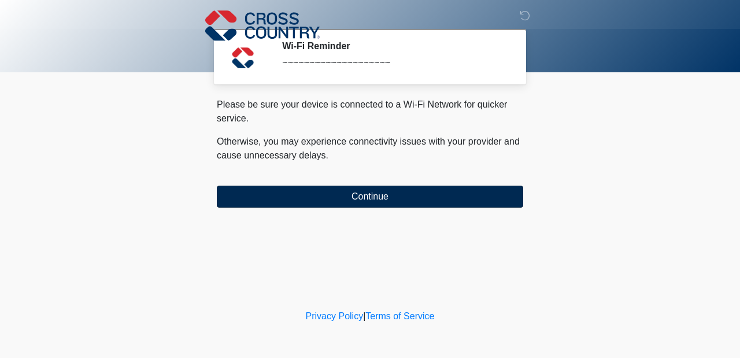  I want to click on a: Terms of Service, so click(399, 316).